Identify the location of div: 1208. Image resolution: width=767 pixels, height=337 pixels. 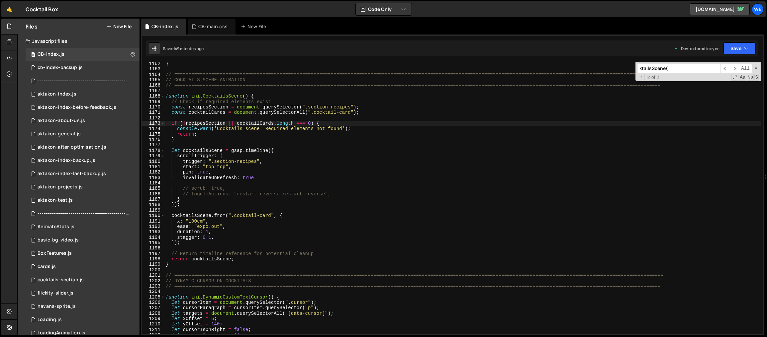
(153, 314).